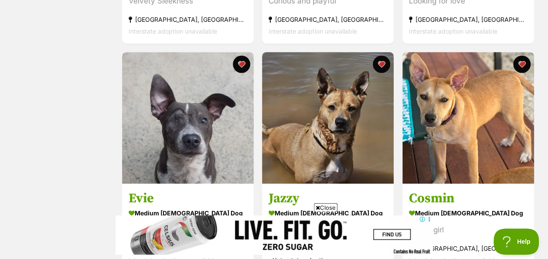 This screenshot has height=259, width=548. What do you see at coordinates (468, 229) in the screenshot?
I see `div: Sweet girl` at bounding box center [468, 229].